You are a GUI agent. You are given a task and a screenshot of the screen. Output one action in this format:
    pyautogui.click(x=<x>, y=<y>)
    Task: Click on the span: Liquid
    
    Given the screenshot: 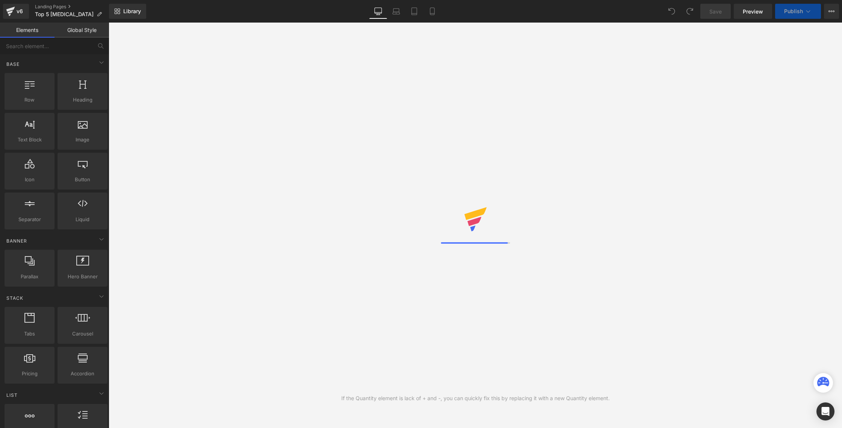 What is the action you would take?
    pyautogui.click(x=82, y=219)
    